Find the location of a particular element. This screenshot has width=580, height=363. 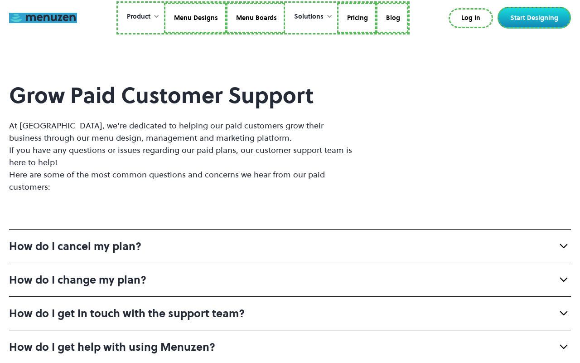

div: How do I cancel my plan? is located at coordinates (75, 246).